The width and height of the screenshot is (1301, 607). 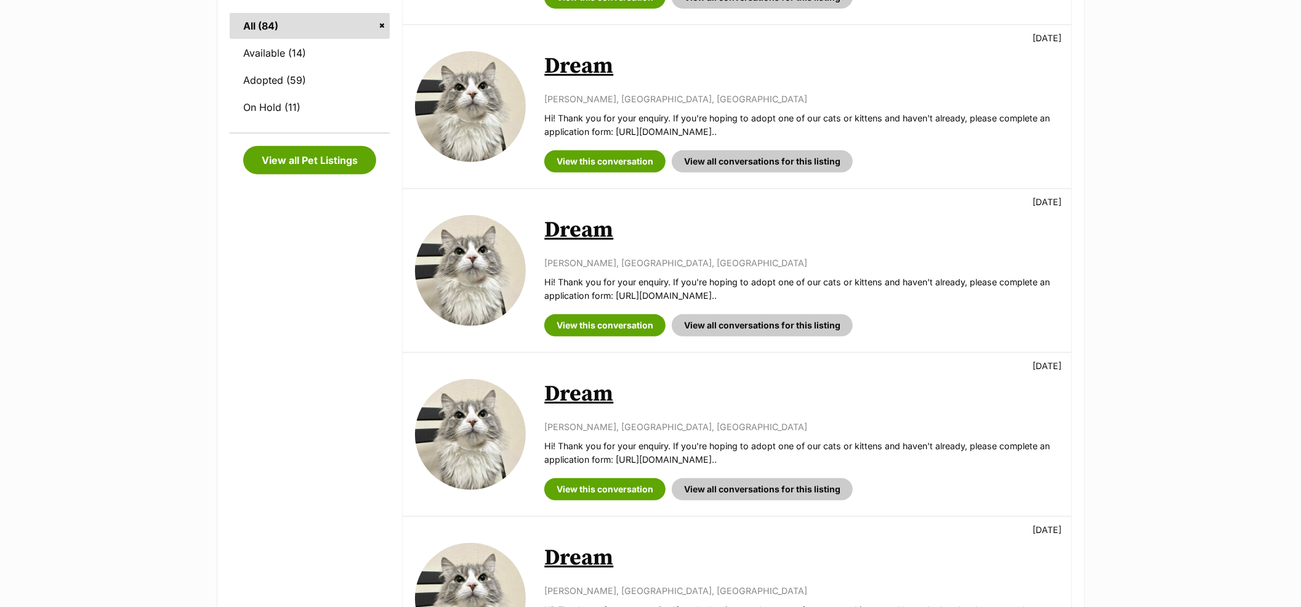 What do you see at coordinates (310, 53) in the screenshot?
I see `a: Available (14)` at bounding box center [310, 53].